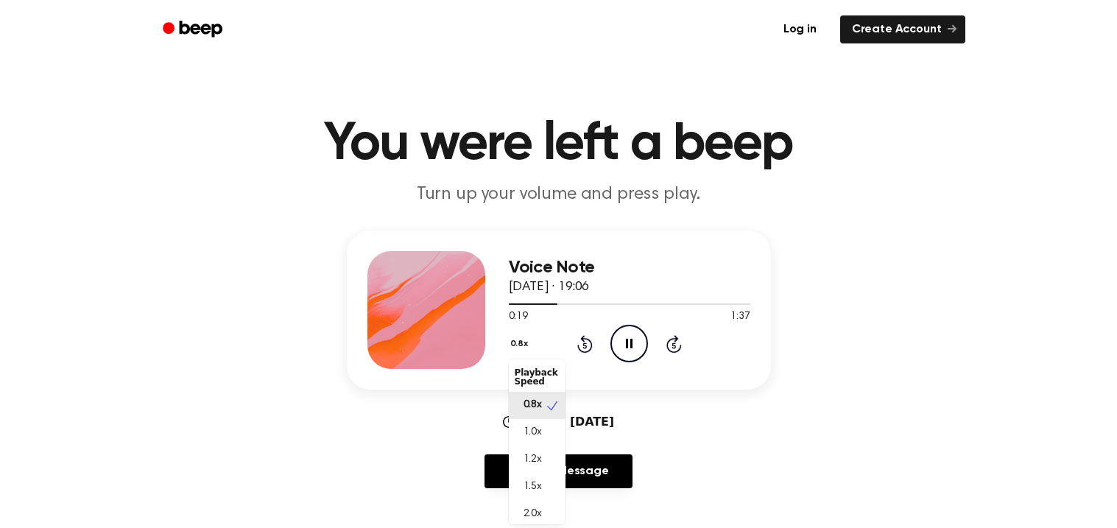 The image size is (1117, 528). Describe the element at coordinates (521, 344) in the screenshot. I see `button: 0.8x` at that location.